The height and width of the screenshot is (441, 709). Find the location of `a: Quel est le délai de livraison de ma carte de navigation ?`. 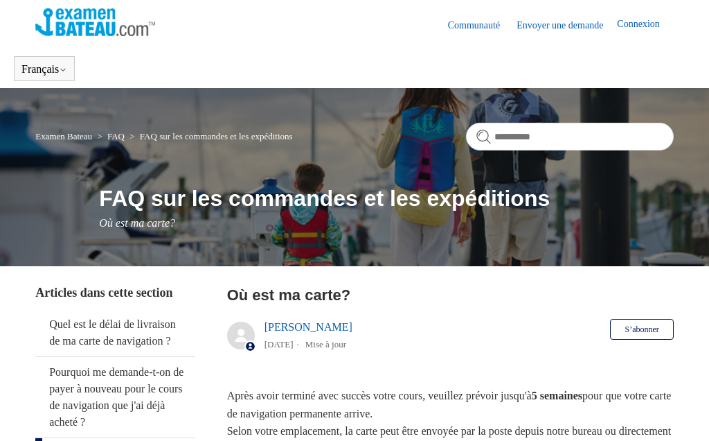

a: Quel est le délai de livraison de ma carte de navigation ? is located at coordinates (115, 332).